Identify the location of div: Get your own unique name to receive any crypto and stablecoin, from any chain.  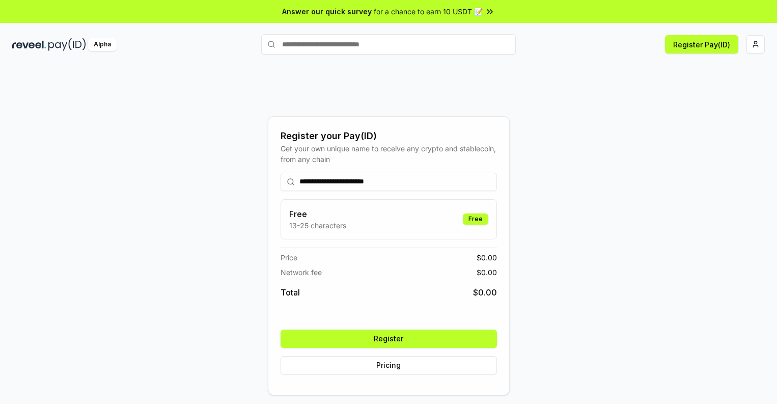
(389, 154).